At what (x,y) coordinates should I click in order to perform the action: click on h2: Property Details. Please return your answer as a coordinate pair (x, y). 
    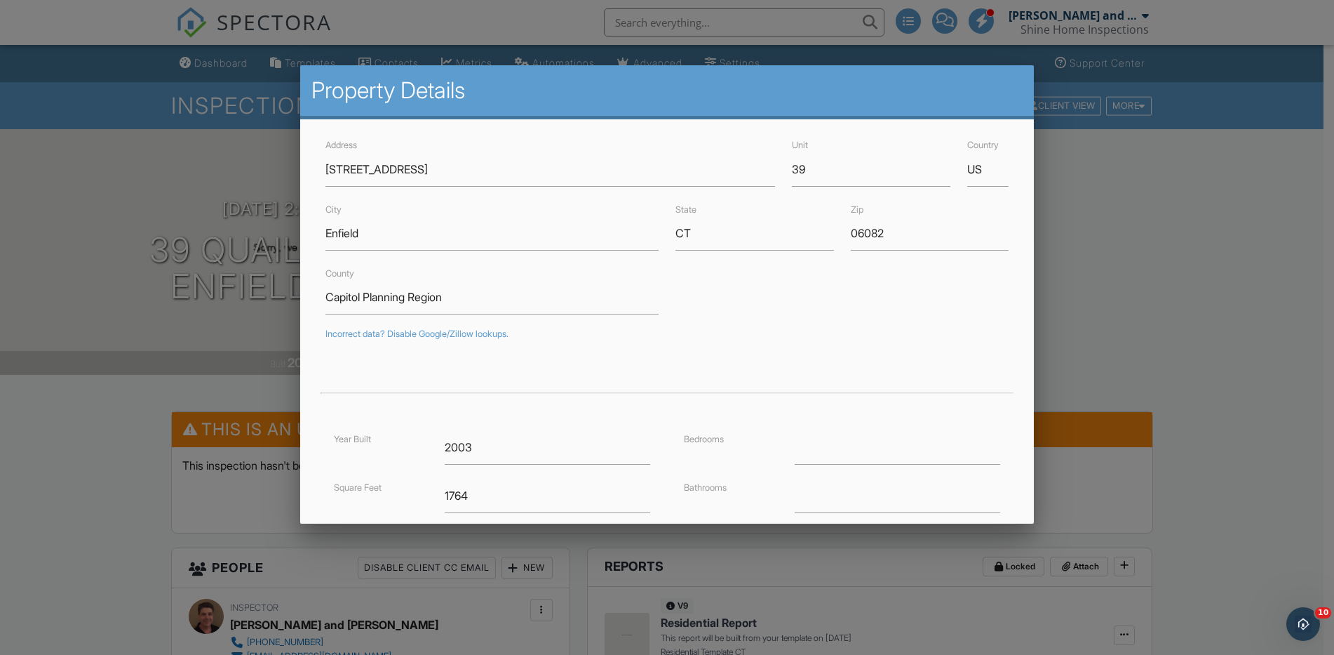
    Looking at the image, I should click on (667, 91).